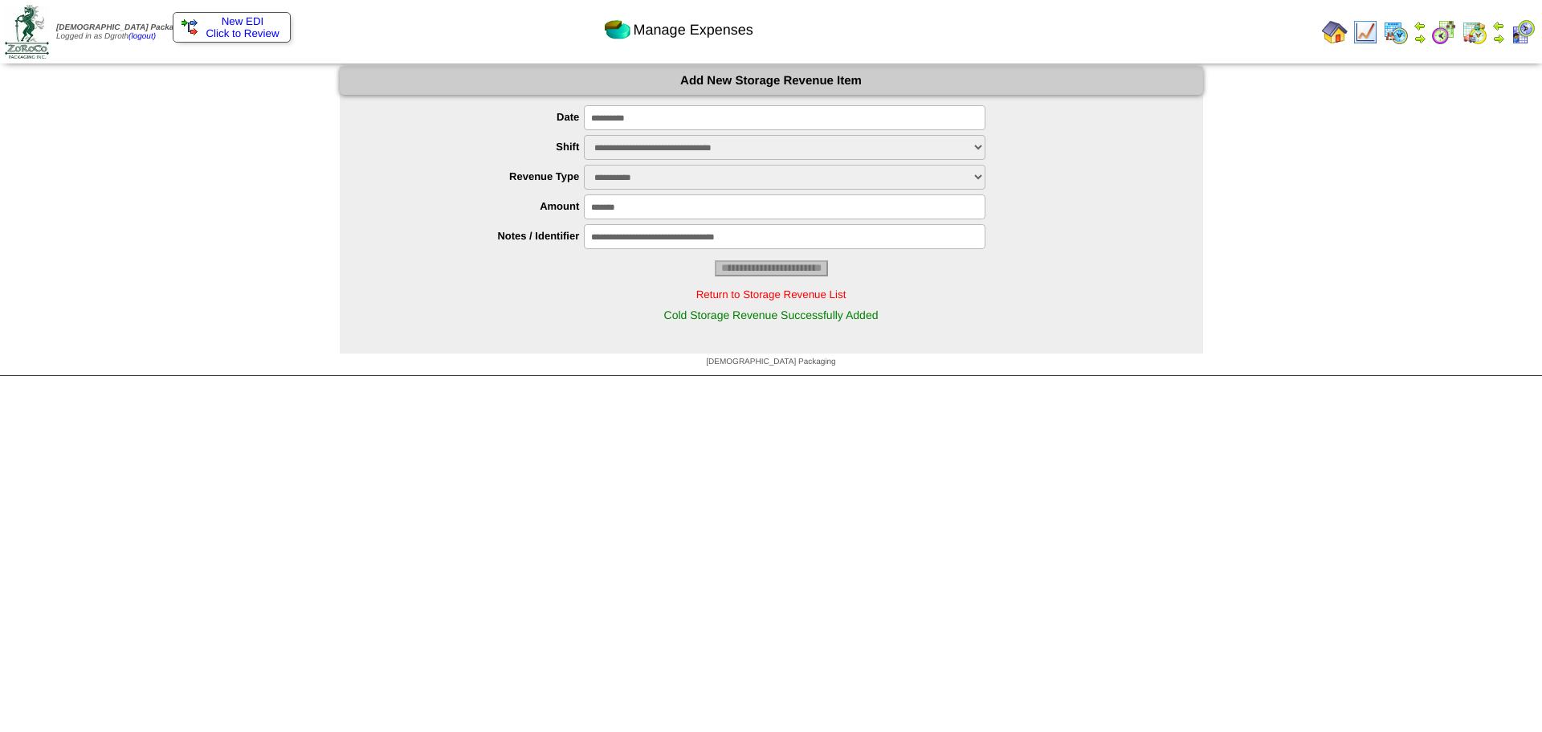  Describe the element at coordinates (231, 33) in the screenshot. I see `span: Click to Review` at that location.